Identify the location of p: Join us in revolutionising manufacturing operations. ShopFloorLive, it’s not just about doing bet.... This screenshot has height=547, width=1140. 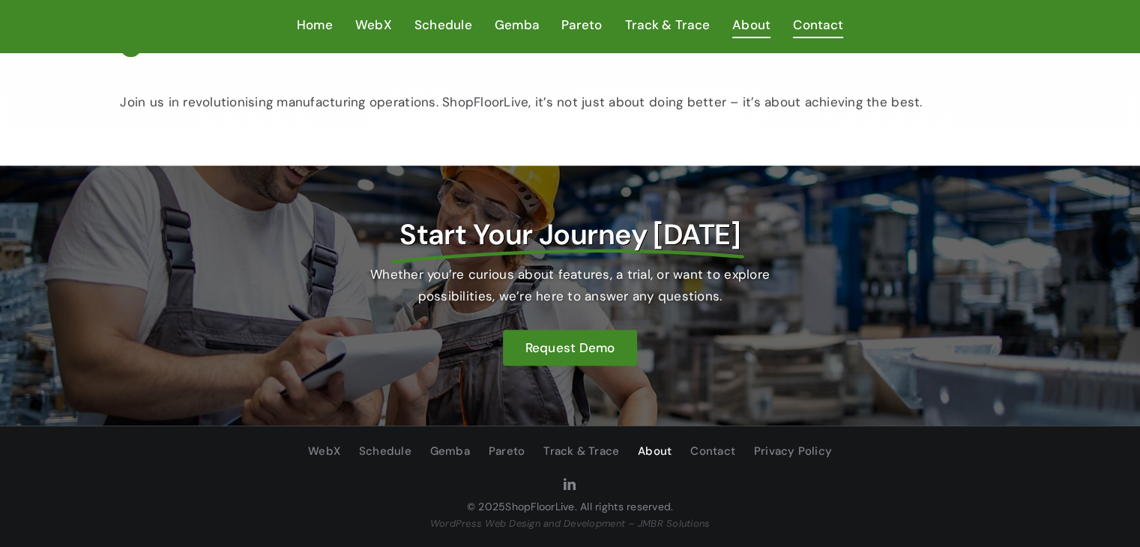
(570, 102).